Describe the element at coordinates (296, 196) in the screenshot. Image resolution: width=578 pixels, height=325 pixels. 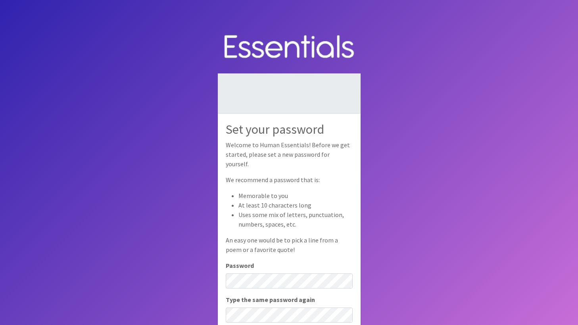
I see `li: Memorable to you` at that location.